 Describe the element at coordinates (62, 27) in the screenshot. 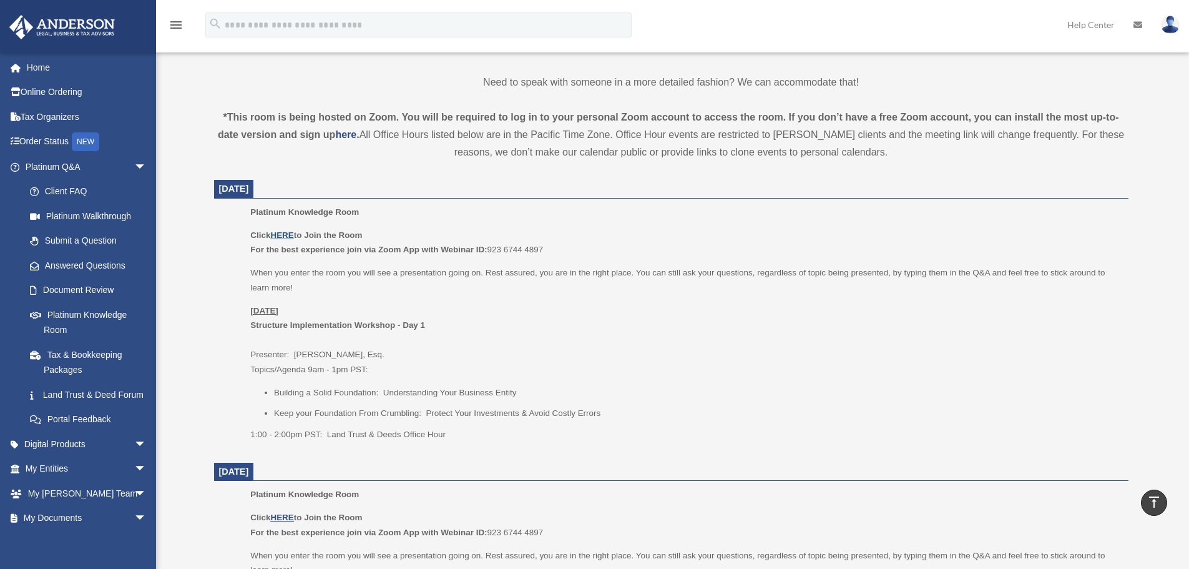

I see `img: Anderson Advisors Platinum Portal` at that location.